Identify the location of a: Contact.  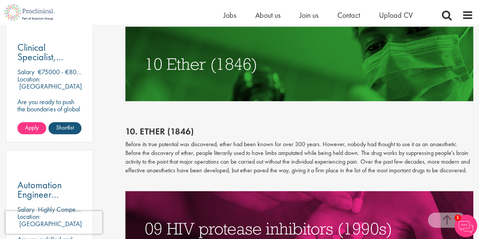
(349, 15).